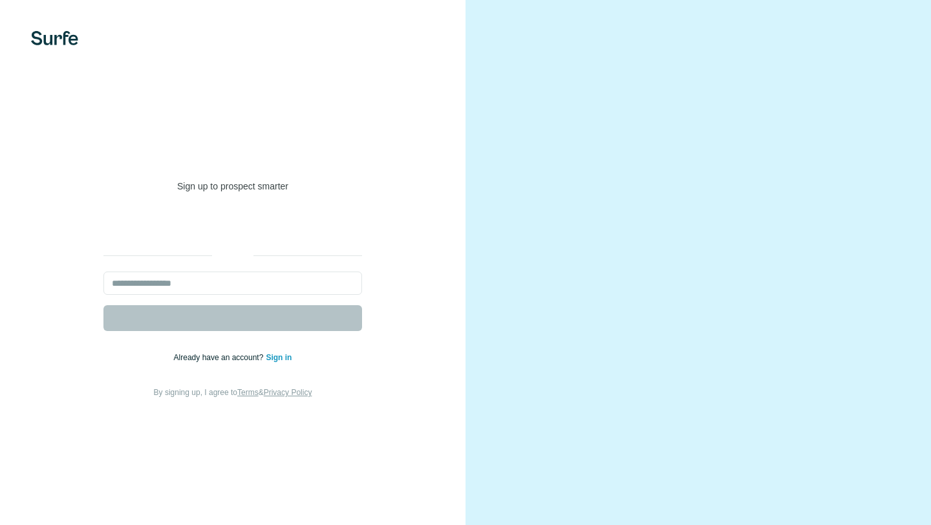  I want to click on a: Sign in, so click(279, 358).